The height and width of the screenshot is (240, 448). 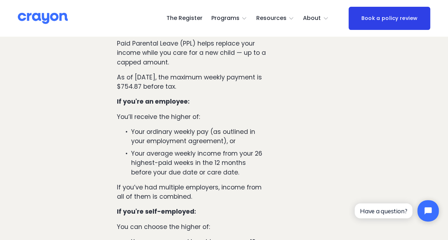 What do you see at coordinates (79, 17) in the screenshot?
I see `button: Open chat widget` at bounding box center [79, 17].